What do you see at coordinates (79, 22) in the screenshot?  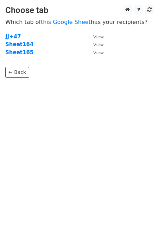 I see `p: Which tab of has your recipients?` at bounding box center [79, 22].